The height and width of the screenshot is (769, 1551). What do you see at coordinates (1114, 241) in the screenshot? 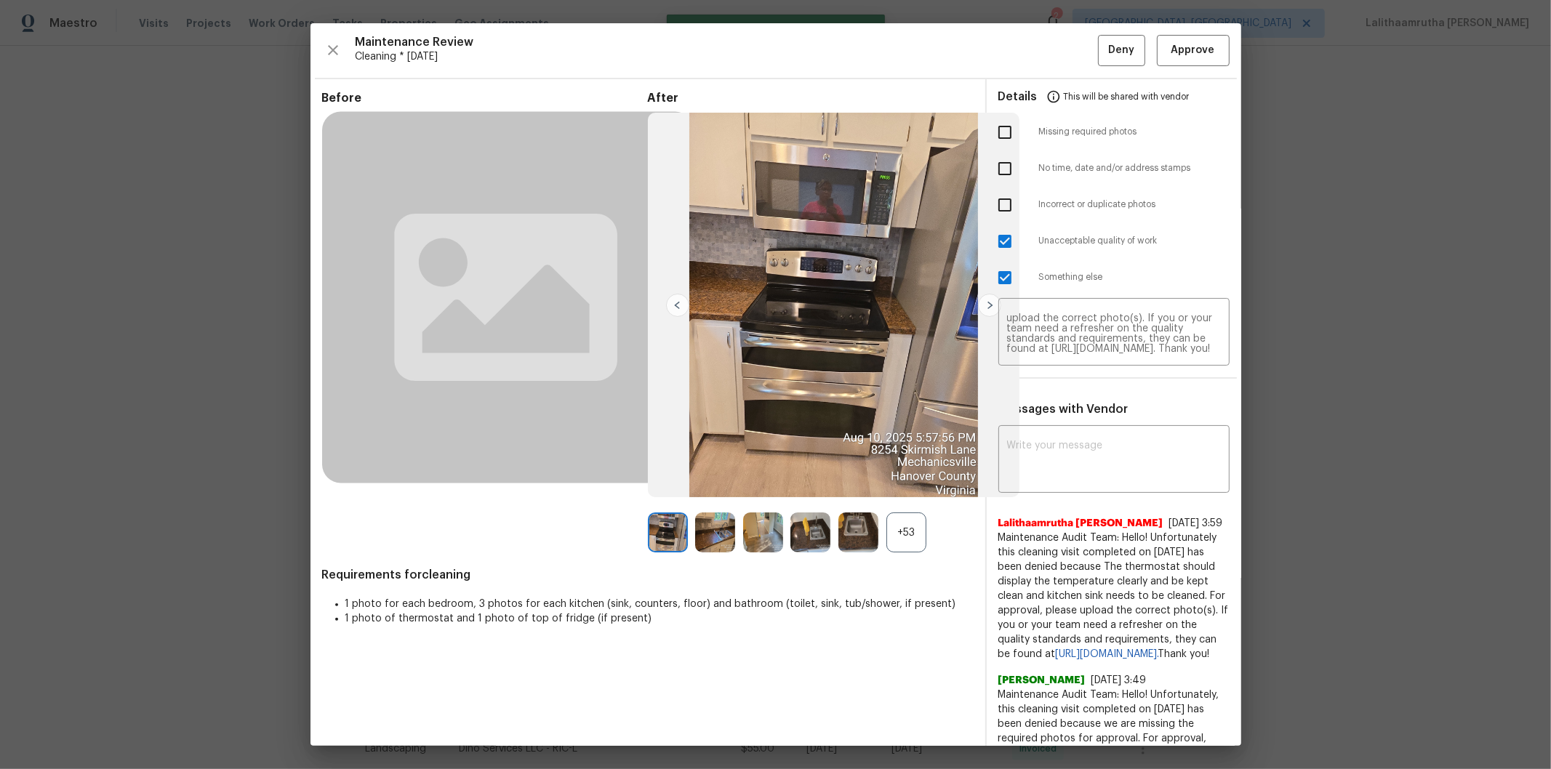
I see `div: Unacceptable quality of work` at bounding box center [1114, 241].